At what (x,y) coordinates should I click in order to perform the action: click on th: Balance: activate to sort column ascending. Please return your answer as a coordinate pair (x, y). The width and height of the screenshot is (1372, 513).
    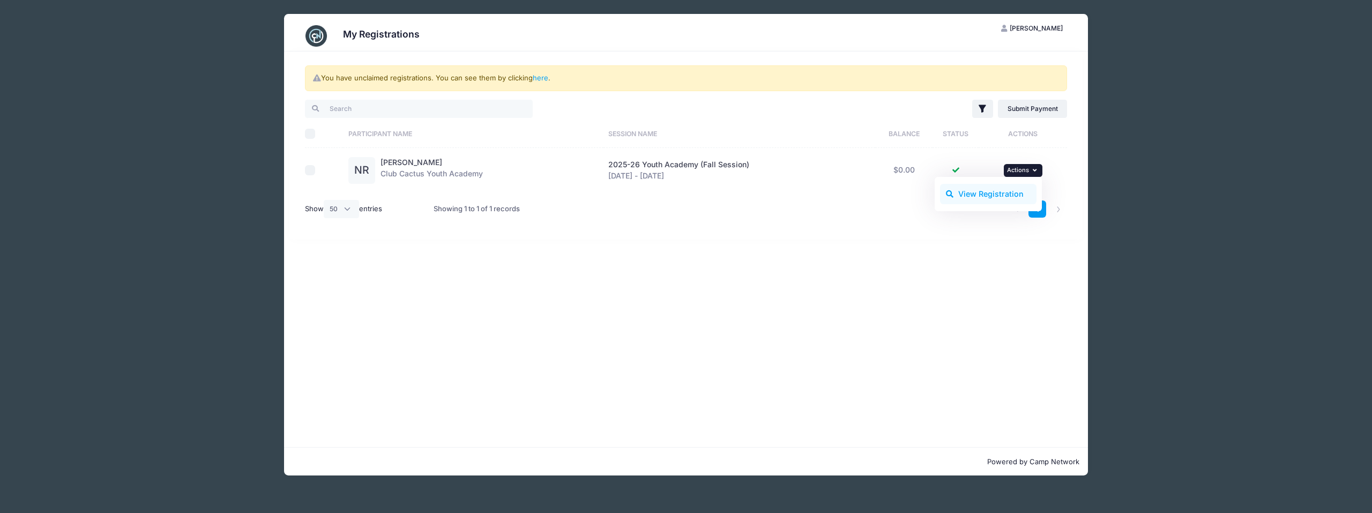
    Looking at the image, I should click on (904, 133).